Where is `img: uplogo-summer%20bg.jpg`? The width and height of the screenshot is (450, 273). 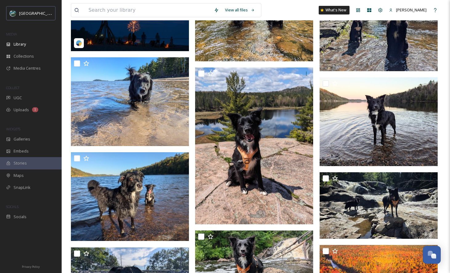
img: uplogo-summer%20bg.jpg is located at coordinates (13, 13).